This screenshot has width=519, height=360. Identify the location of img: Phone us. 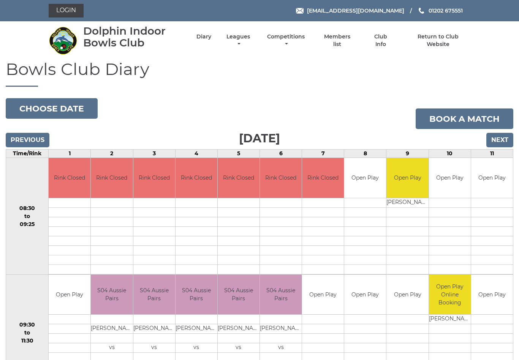
(421, 11).